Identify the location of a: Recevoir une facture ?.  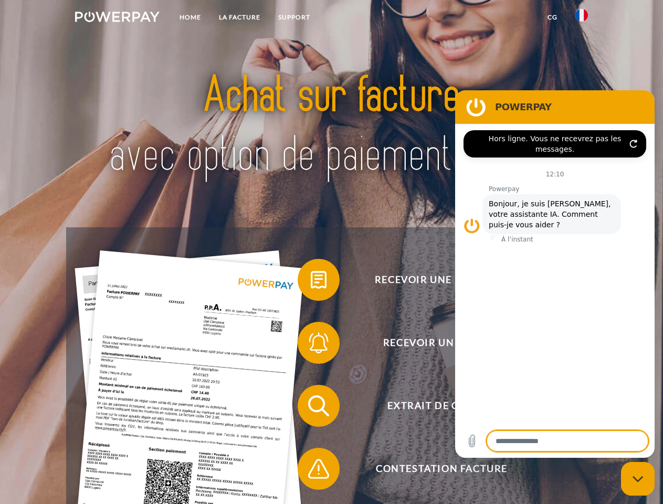
(434, 280).